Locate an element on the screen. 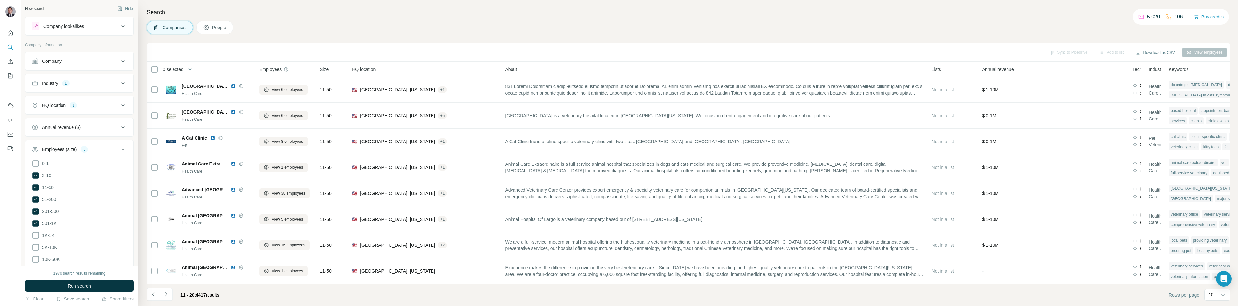 The height and width of the screenshot is (306, 1238). div: Company lookalikes is located at coordinates (63, 26).